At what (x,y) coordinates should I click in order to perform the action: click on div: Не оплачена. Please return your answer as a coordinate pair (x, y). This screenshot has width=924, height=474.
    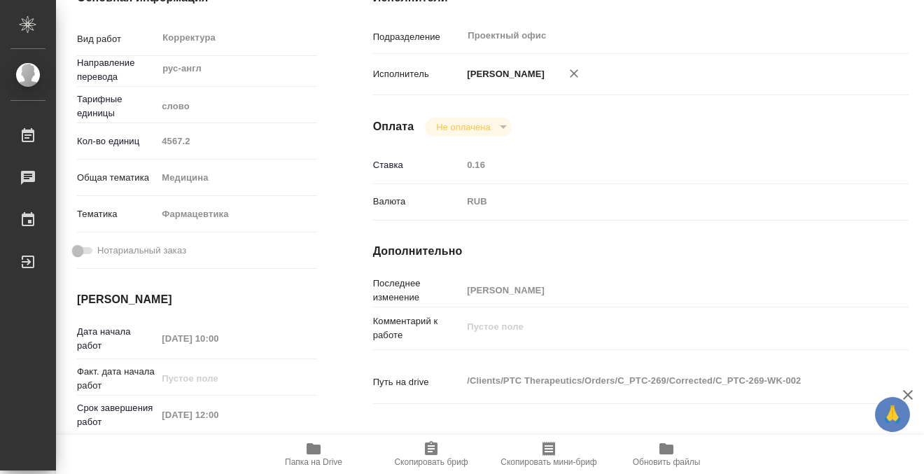
    Looking at the image, I should click on (468, 127).